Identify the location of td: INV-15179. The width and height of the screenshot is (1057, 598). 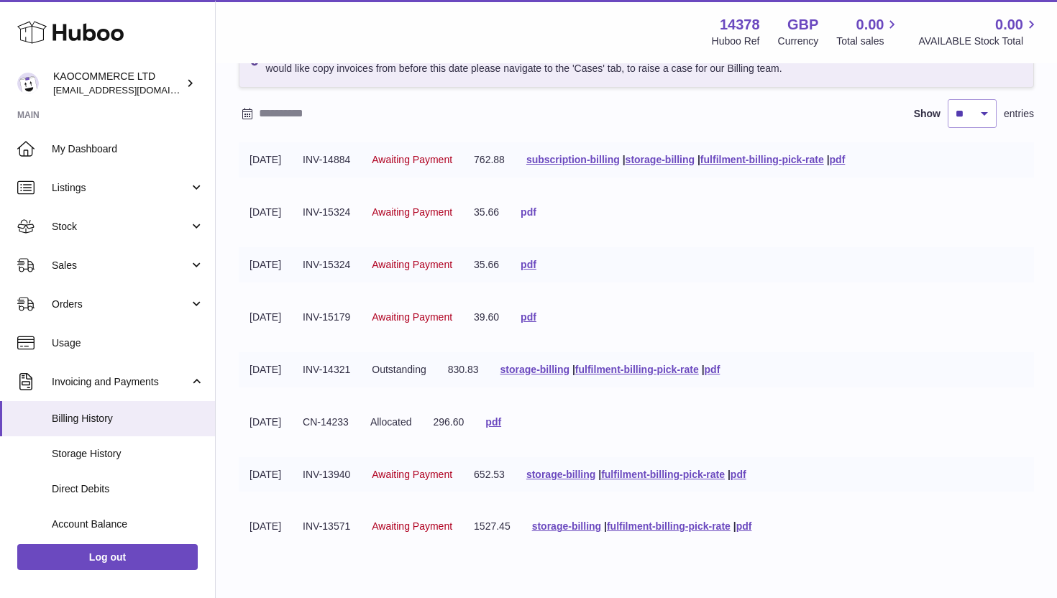
(327, 317).